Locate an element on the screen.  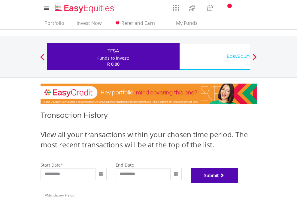
button: Previous is located at coordinates (42, 60).